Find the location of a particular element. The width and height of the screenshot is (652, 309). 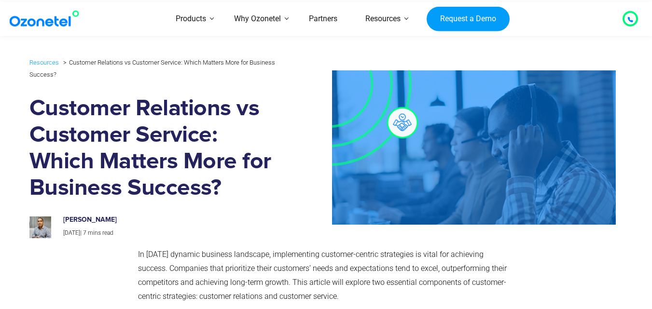

a: Request a Demo is located at coordinates (468, 19).